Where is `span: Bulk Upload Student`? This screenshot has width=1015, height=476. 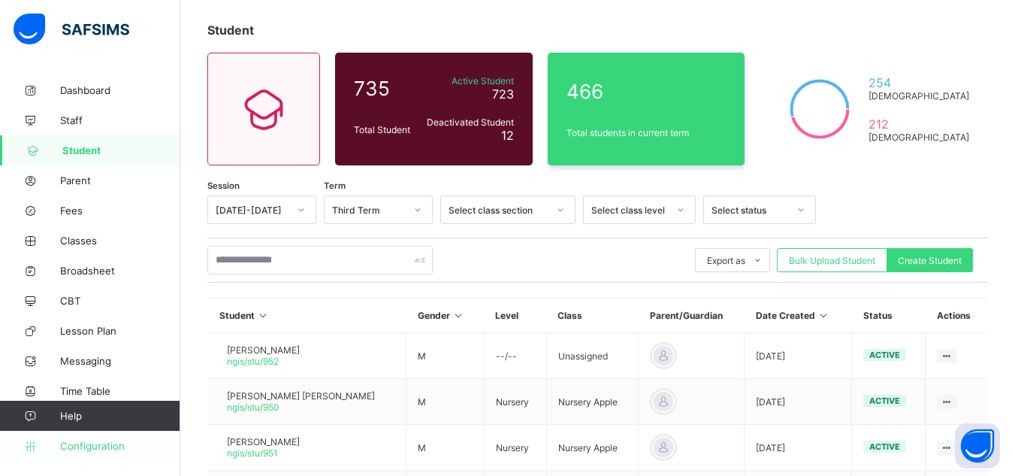
span: Bulk Upload Student is located at coordinates (832, 260).